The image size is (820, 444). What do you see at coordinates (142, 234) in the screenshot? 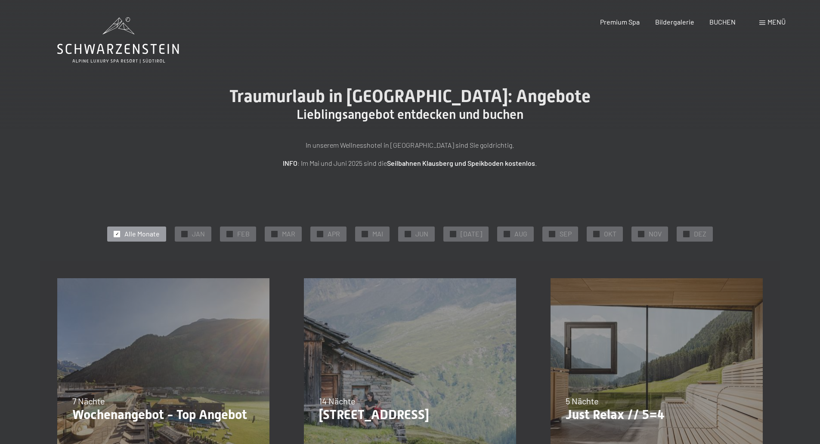
I see `span: Alle Monate` at bounding box center [142, 234].